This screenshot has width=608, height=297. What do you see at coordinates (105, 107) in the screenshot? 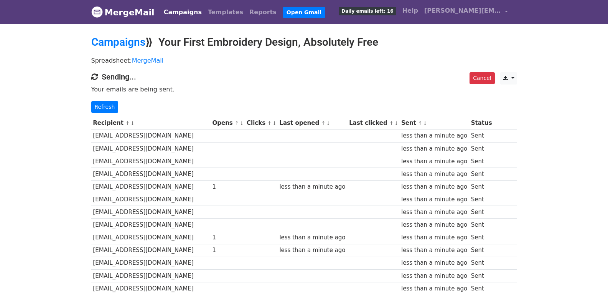
I see `a: Refresh` at bounding box center [105, 107].